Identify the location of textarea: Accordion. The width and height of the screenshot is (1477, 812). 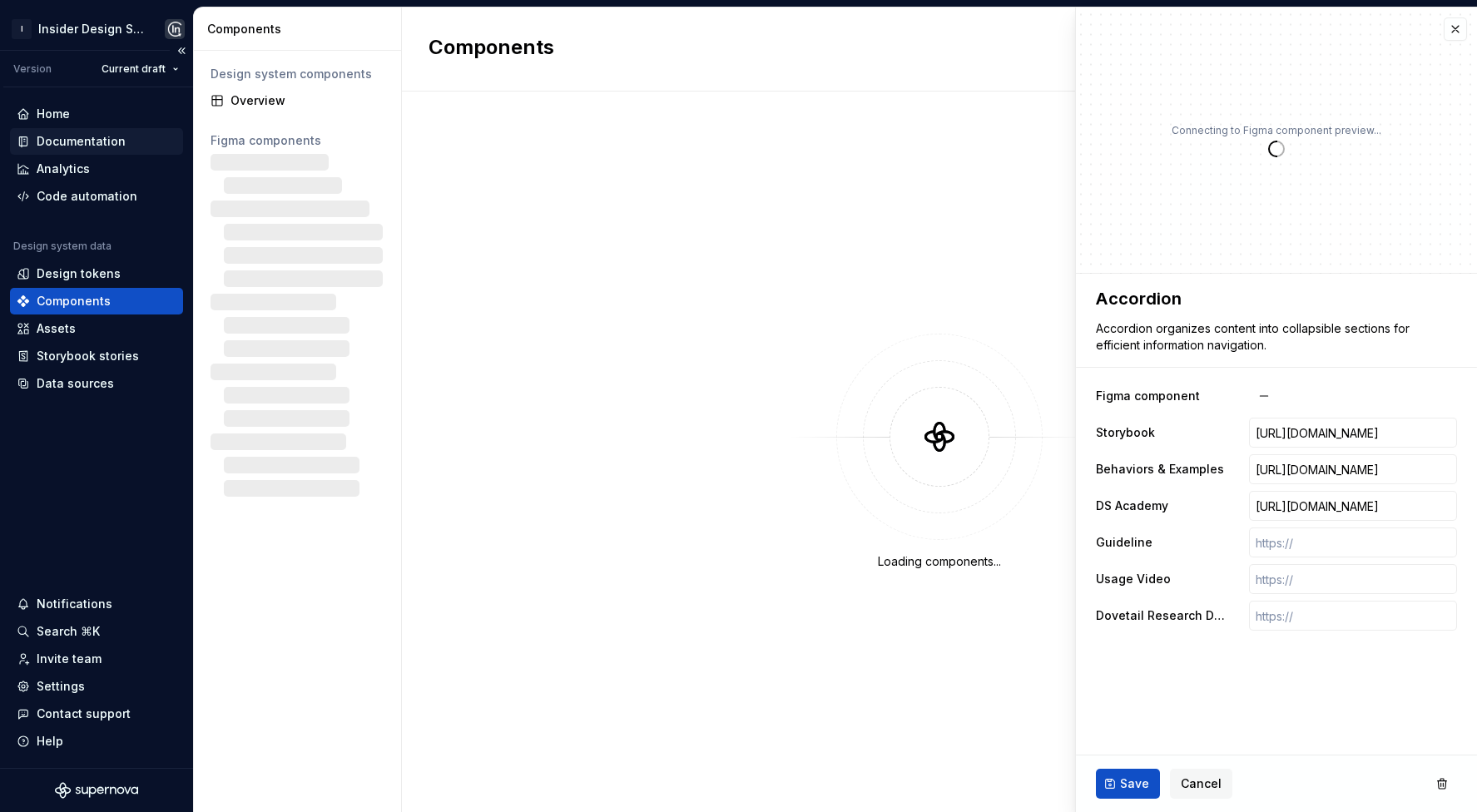
(1274, 299).